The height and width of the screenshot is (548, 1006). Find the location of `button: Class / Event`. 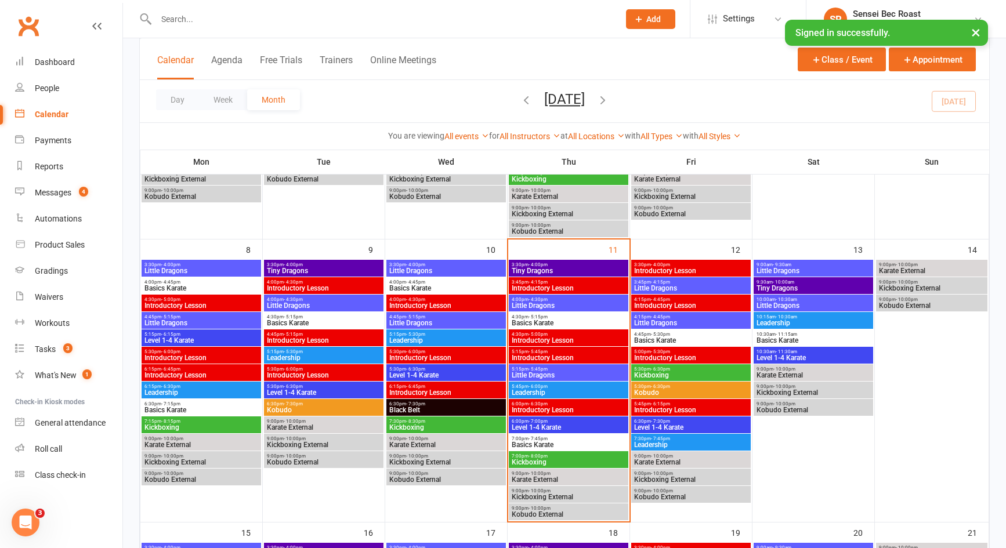

button: Class / Event is located at coordinates (842, 59).